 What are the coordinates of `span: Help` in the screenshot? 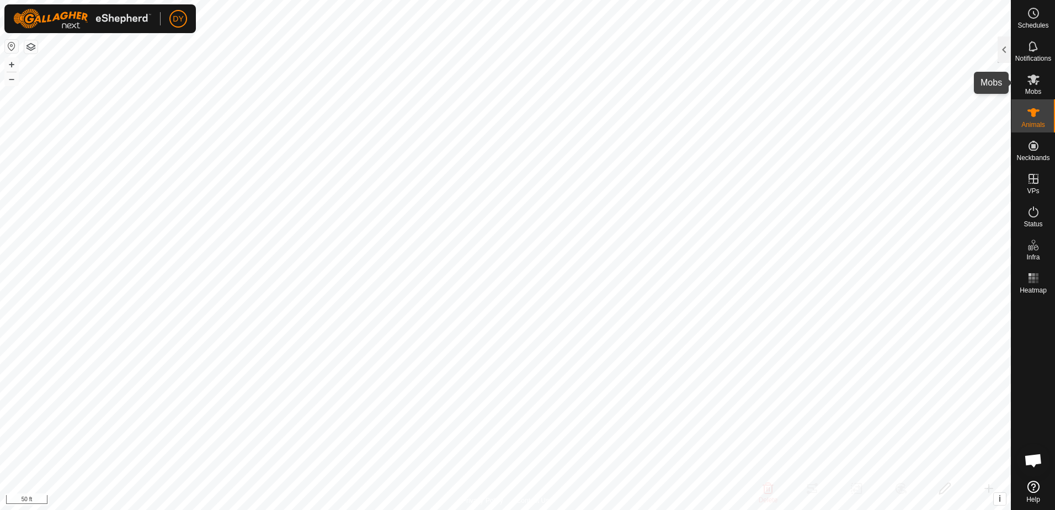 It's located at (1033, 499).